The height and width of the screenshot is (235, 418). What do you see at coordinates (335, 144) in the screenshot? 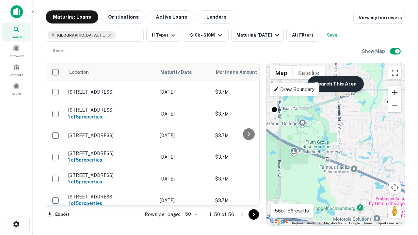
I see `div: 0 0` at bounding box center [335, 144].